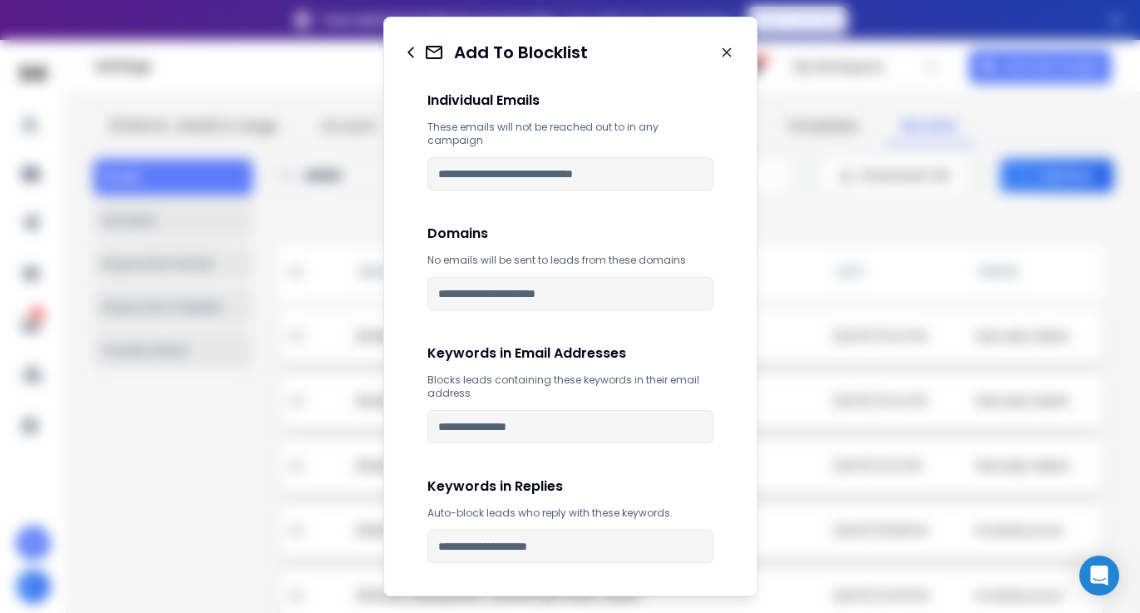  I want to click on h1: Individual Emails, so click(570, 101).